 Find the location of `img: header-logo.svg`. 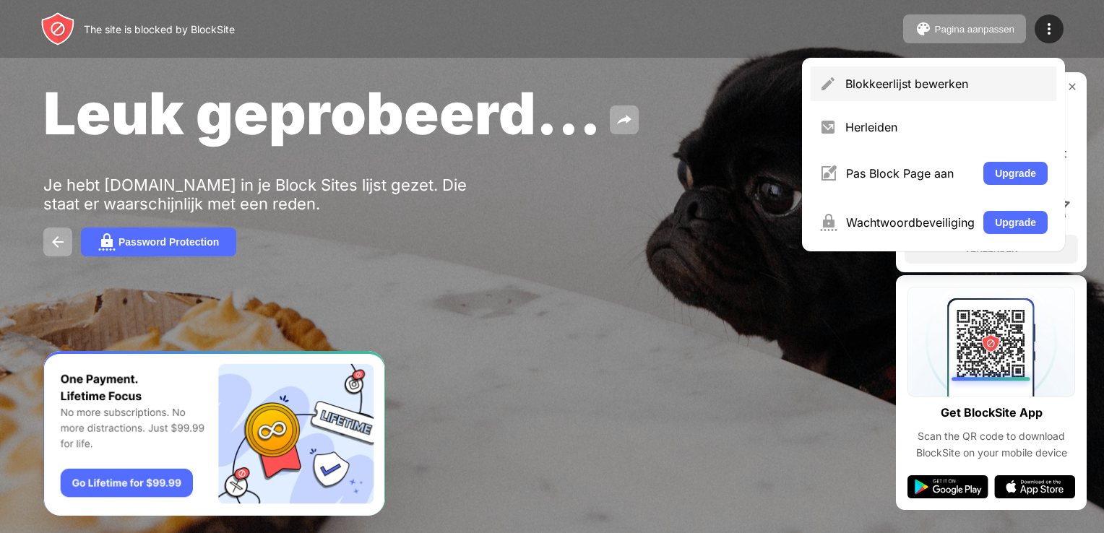

img: header-logo.svg is located at coordinates (58, 29).